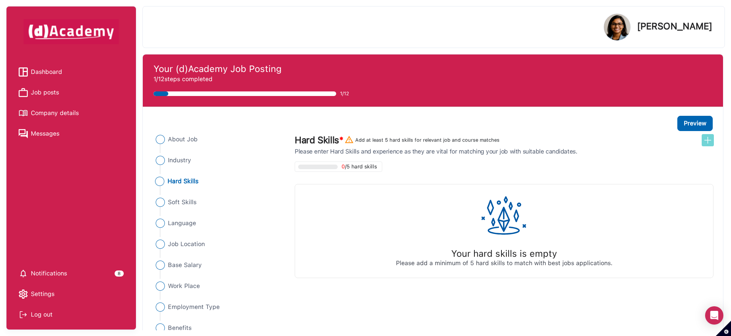 The image size is (731, 336). What do you see at coordinates (180, 328) in the screenshot?
I see `span: Benefits` at bounding box center [180, 328].